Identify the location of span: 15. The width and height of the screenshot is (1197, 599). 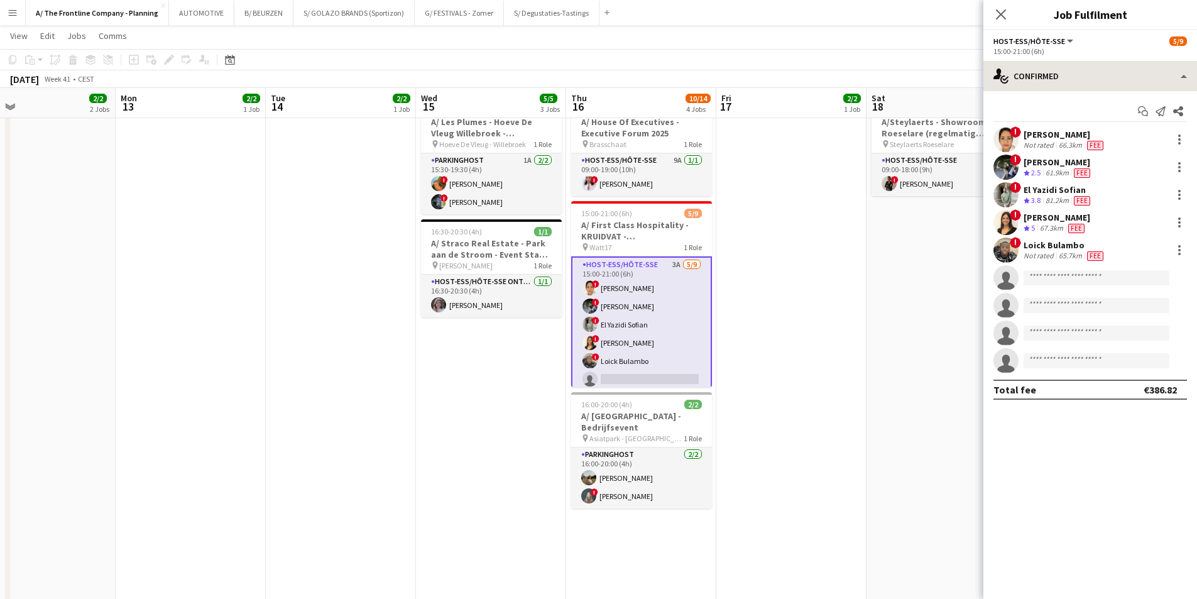
(428, 106).